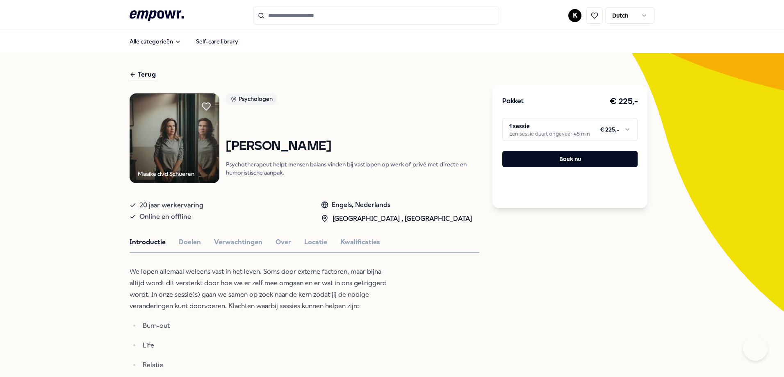 This screenshot has width=784, height=377. What do you see at coordinates (575, 16) in the screenshot?
I see `button: K` at bounding box center [575, 16].